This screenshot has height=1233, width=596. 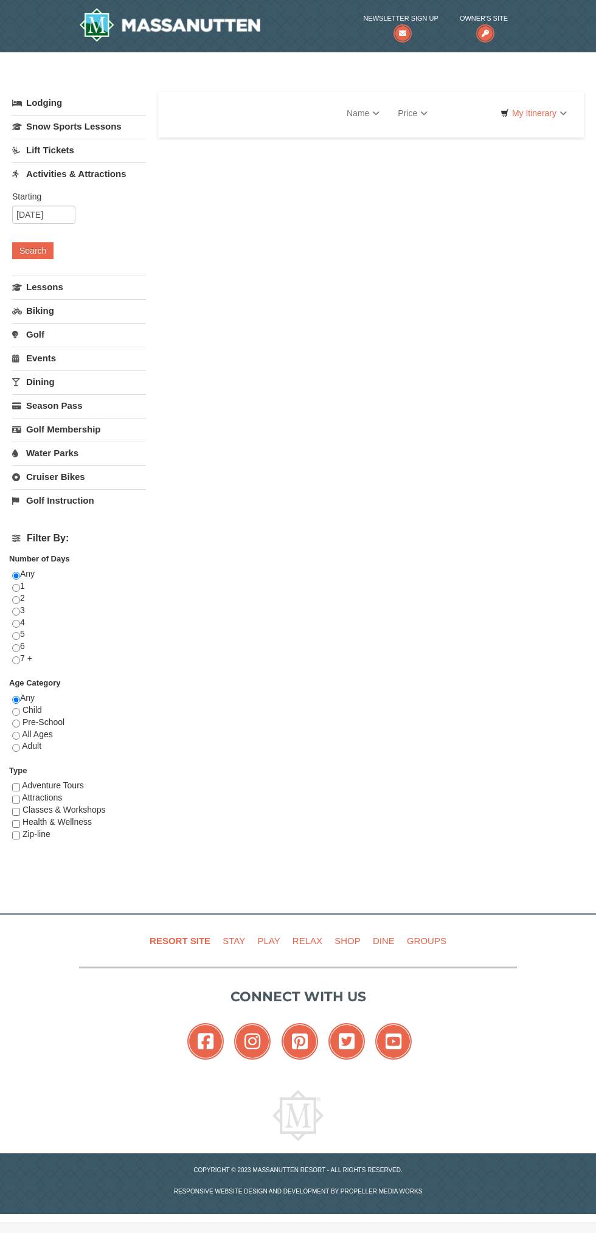 I want to click on p: Connect with us, so click(x=298, y=997).